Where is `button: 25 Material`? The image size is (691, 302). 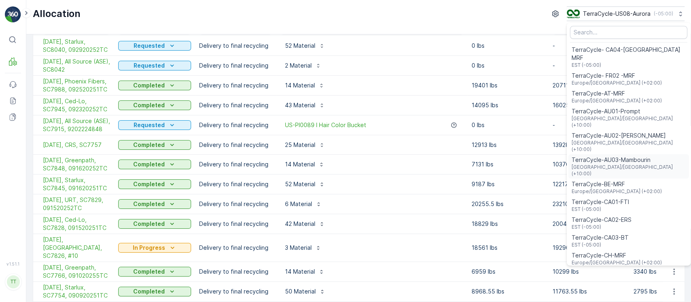
button: 25 Material is located at coordinates (305, 145).